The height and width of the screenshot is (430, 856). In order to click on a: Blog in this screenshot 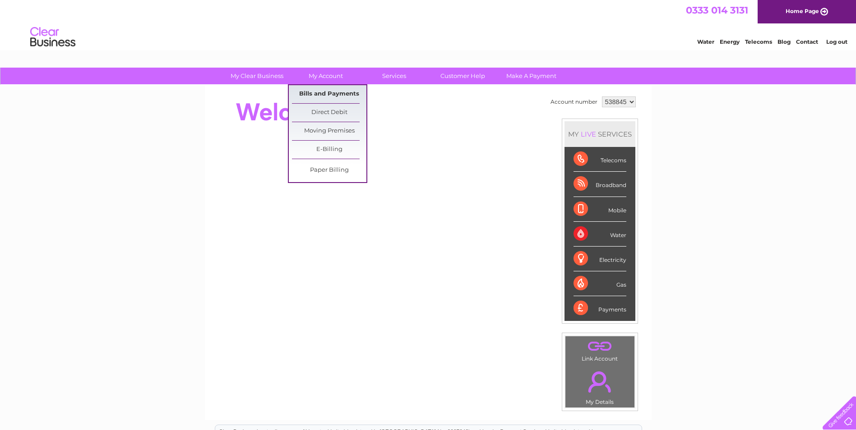, I will do `click(784, 42)`.